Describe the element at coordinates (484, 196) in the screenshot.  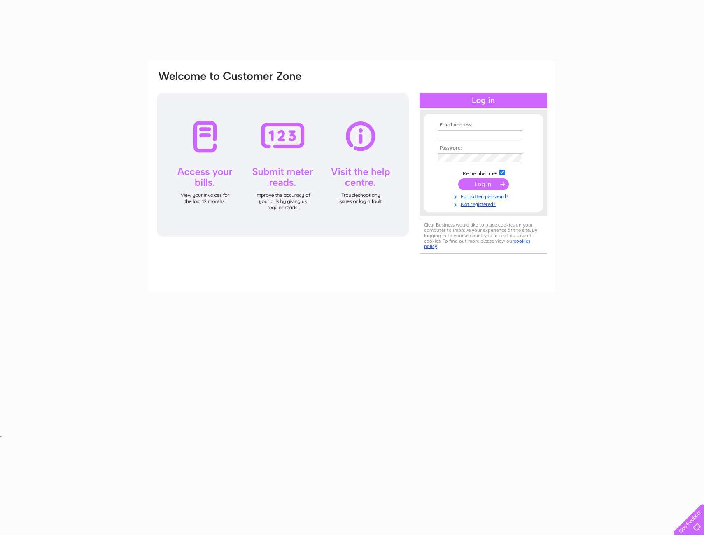
I see `a: Forgotten password?` at that location.